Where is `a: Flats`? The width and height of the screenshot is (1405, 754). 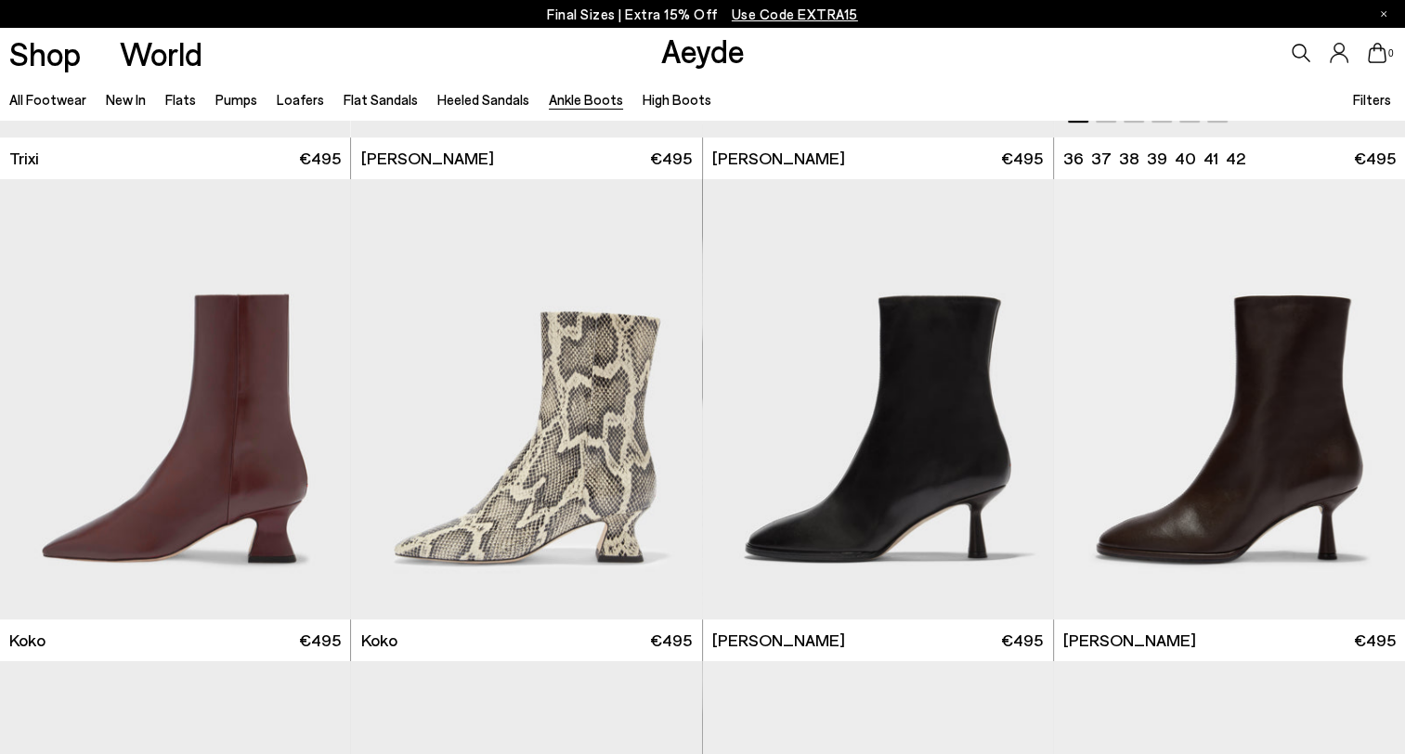
a: Flats is located at coordinates (180, 99).